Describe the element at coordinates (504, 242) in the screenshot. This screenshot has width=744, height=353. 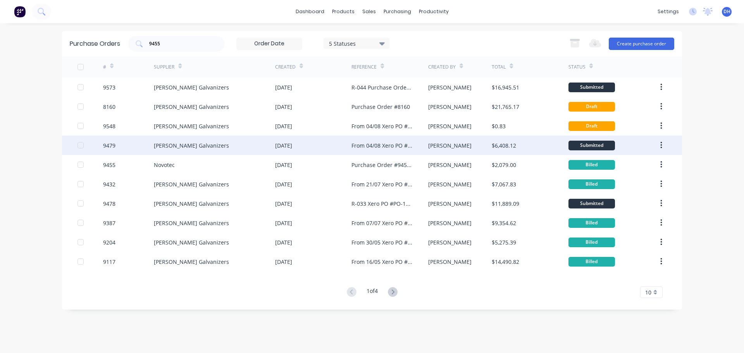
I see `div: $5,275.39` at that location.